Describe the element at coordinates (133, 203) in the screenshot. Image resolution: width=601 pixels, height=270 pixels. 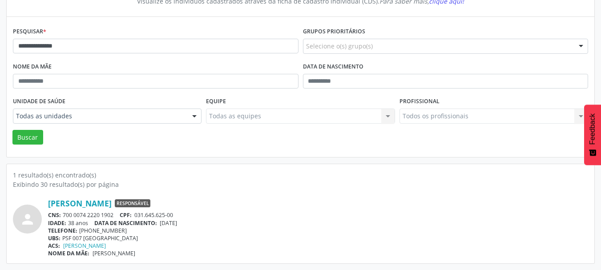
I see `span: Responsável` at that location.